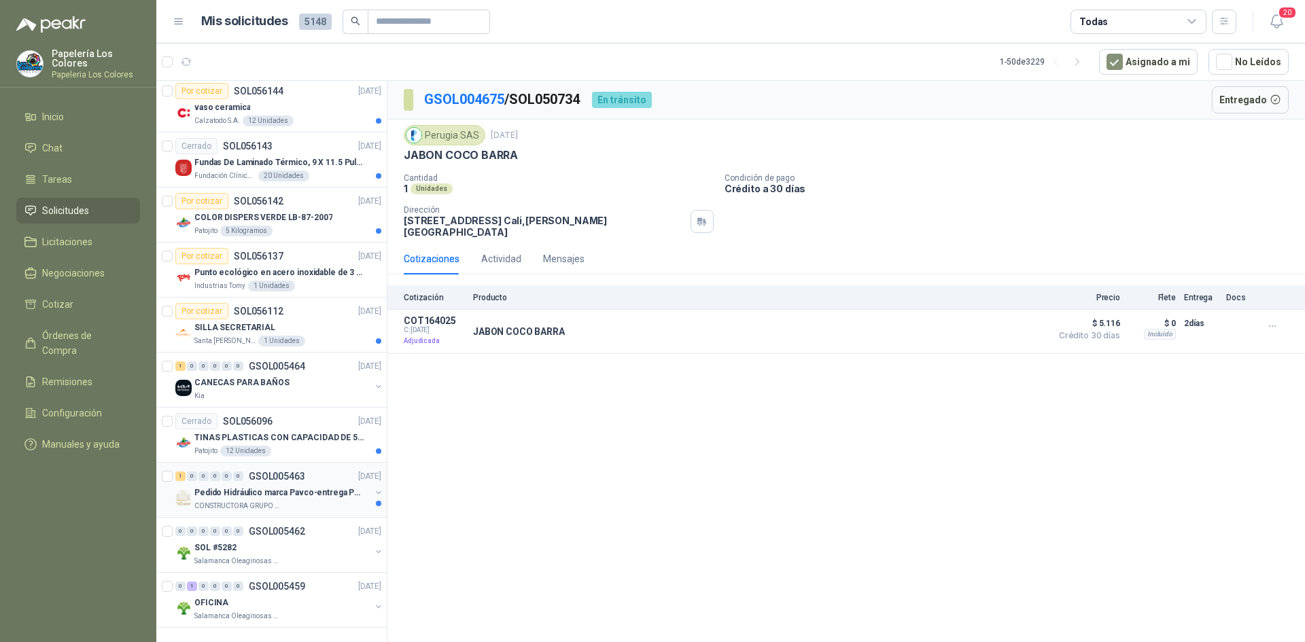  What do you see at coordinates (283, 176) in the screenshot?
I see `div: 20 Unidades` at bounding box center [283, 176].